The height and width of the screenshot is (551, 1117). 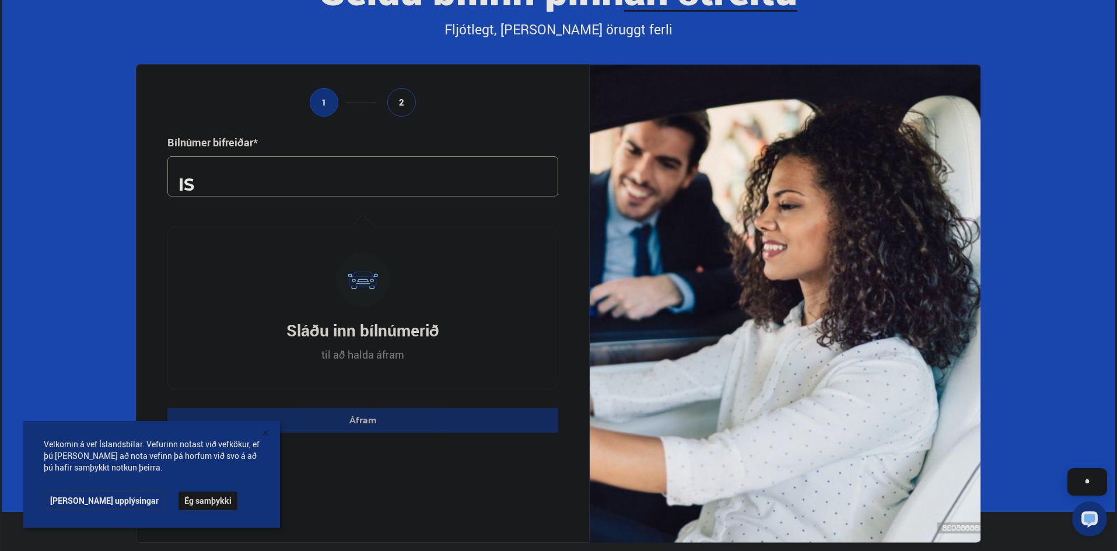 I want to click on button: Ég samþykki, so click(x=208, y=501).